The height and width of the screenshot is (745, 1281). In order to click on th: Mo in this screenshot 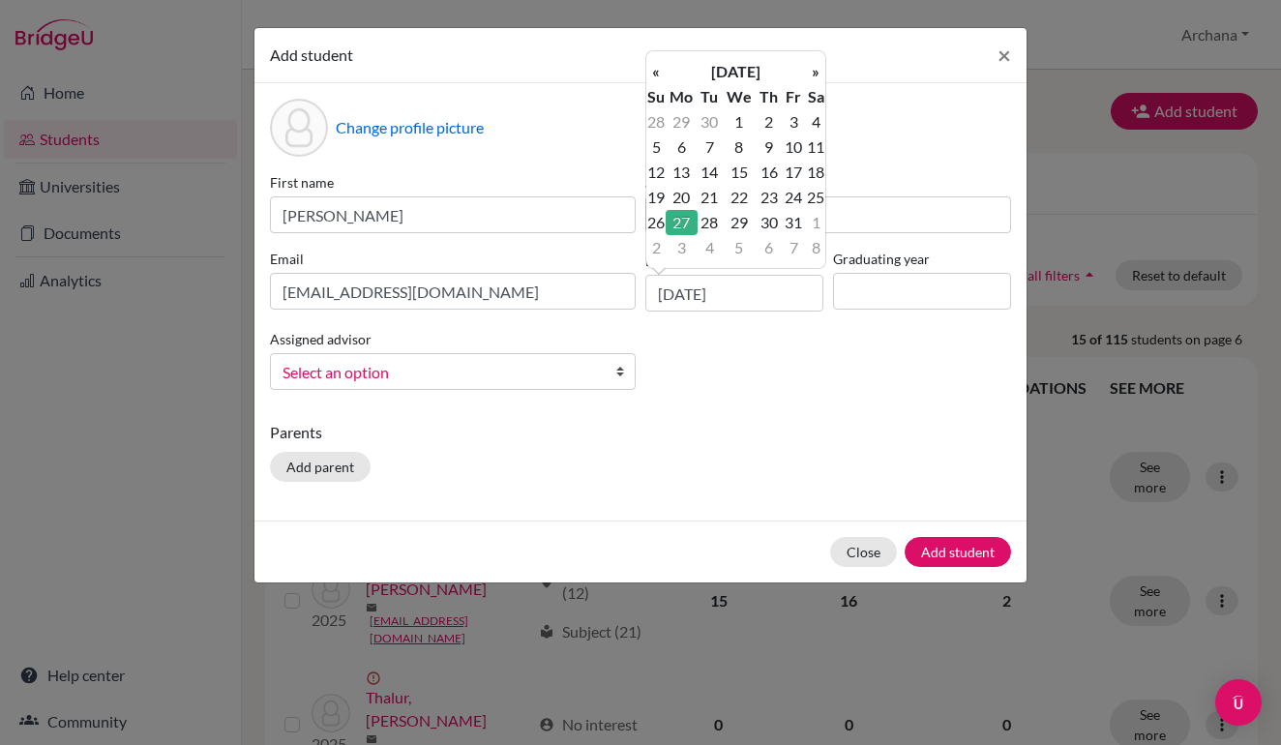, I will do `click(681, 97)`.